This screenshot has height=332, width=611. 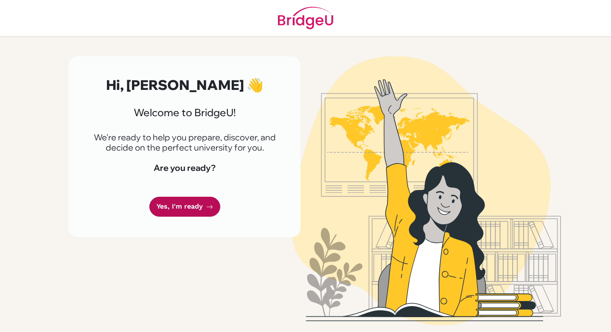 I want to click on h3: Welcome to BridgeU!, so click(x=185, y=112).